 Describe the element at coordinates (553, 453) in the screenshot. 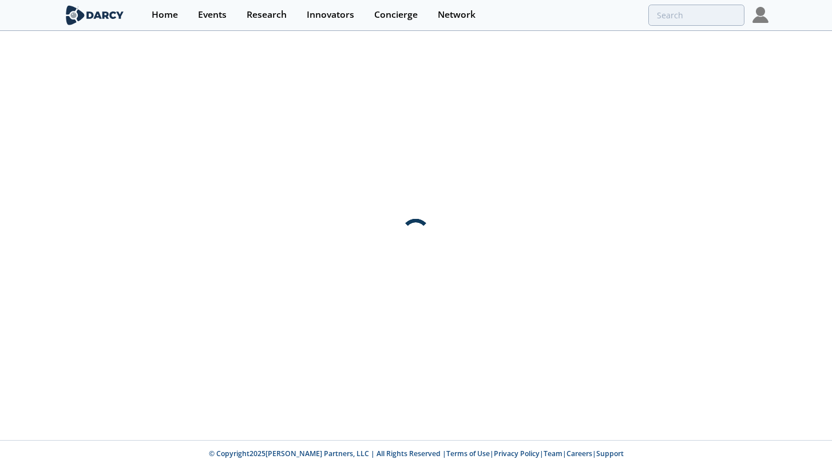

I see `a: Team` at that location.